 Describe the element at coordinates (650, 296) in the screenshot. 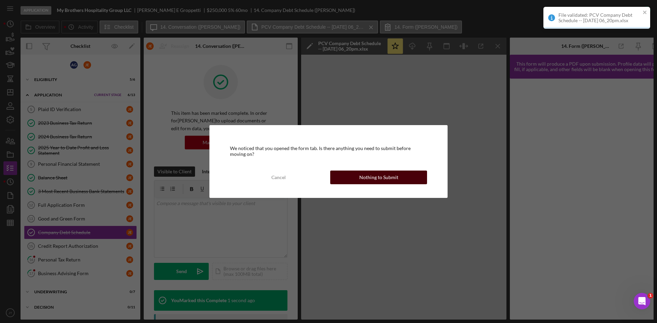

I see `span: 1` at that location.